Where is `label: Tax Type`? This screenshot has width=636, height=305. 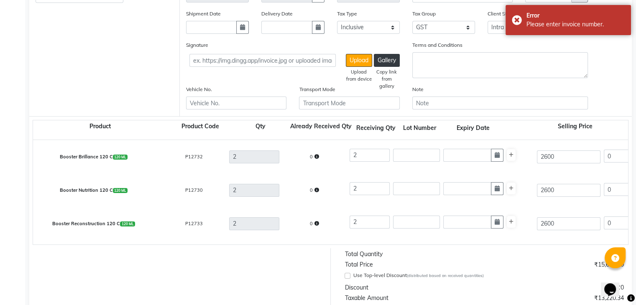
label: Tax Type is located at coordinates (347, 14).